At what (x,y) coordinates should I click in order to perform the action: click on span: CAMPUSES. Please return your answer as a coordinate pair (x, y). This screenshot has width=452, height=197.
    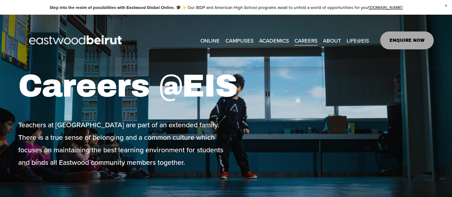
    Looking at the image, I should click on (239, 40).